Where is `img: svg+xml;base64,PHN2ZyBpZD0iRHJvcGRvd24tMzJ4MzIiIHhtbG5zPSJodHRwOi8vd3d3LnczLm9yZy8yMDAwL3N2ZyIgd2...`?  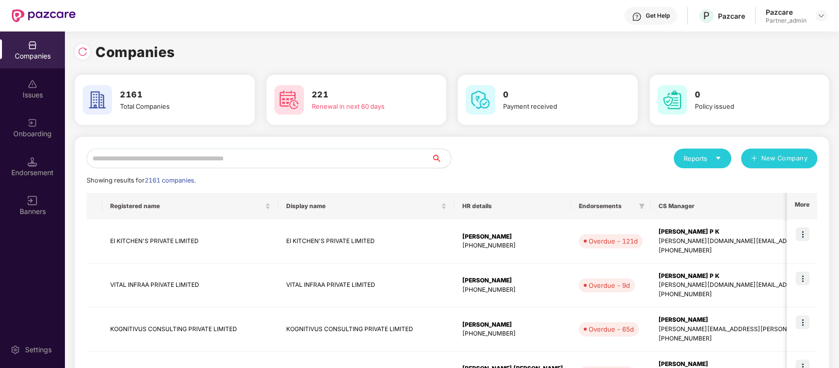
img: svg+xml;base64,PHN2ZyBpZD0iRHJvcGRvd24tMzJ4MzIiIHhtbG5zPSJodHRwOi8vd3d3LnczLm9yZy8yMDAwL3N2ZyIgd2... is located at coordinates (821, 16).